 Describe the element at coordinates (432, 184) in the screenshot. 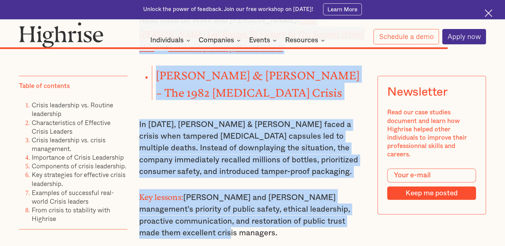

I see `form: Modal Form` at that location.